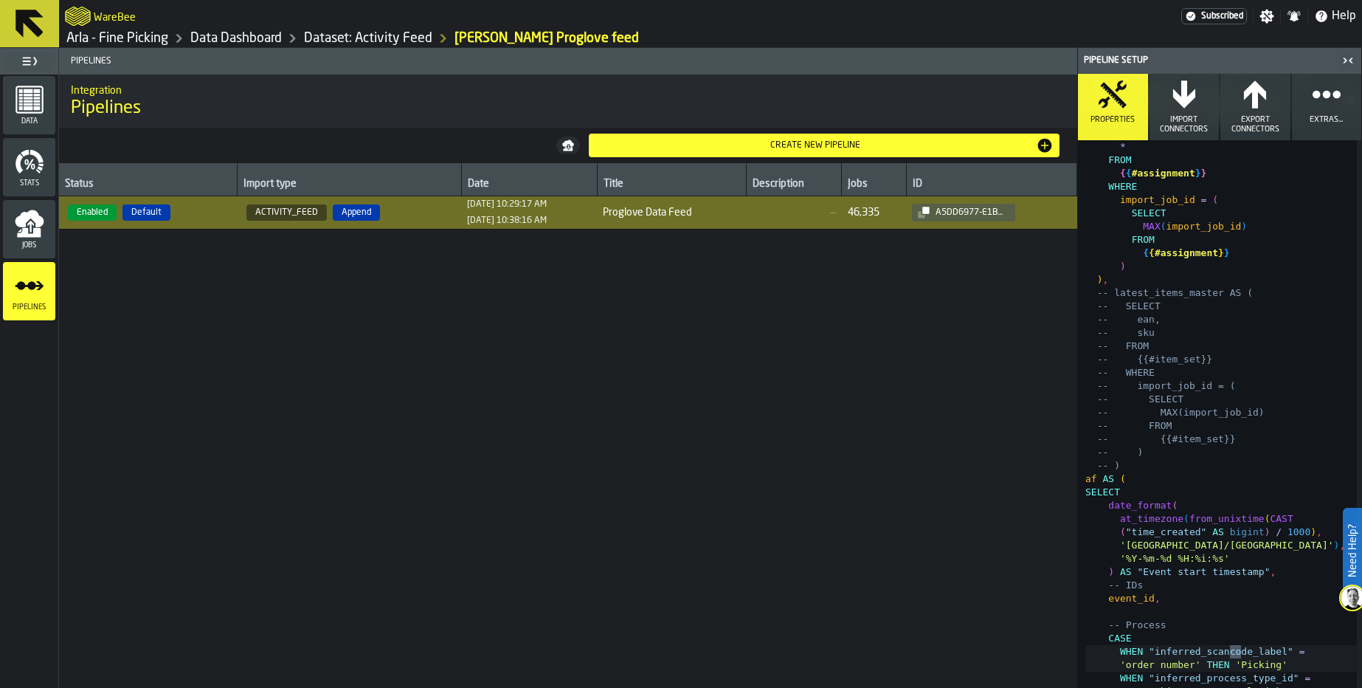 The image size is (1362, 688). I want to click on span: 1723537757293, so click(507, 204).